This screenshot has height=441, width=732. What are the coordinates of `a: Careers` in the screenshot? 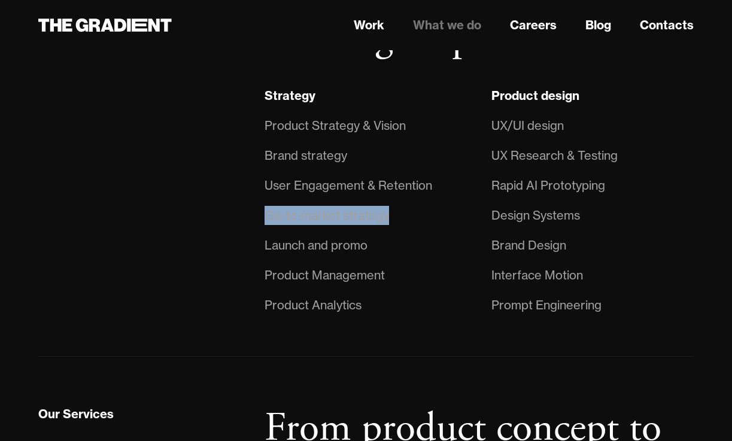 It's located at (533, 25).